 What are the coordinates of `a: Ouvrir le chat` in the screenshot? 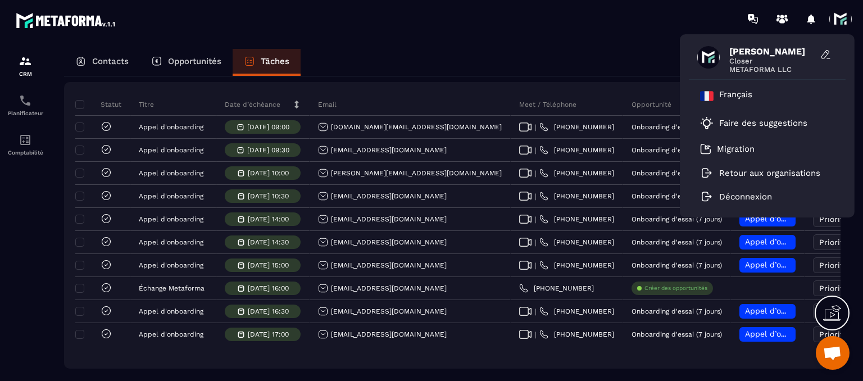 It's located at (832, 353).